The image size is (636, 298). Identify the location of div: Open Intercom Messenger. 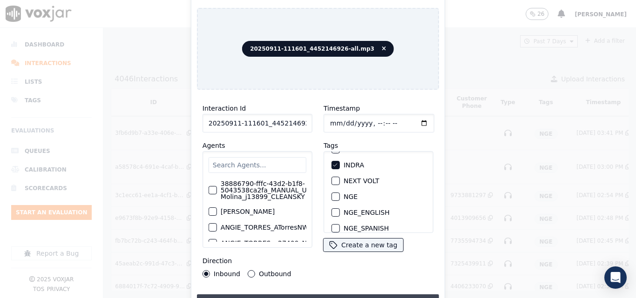
(615, 278).